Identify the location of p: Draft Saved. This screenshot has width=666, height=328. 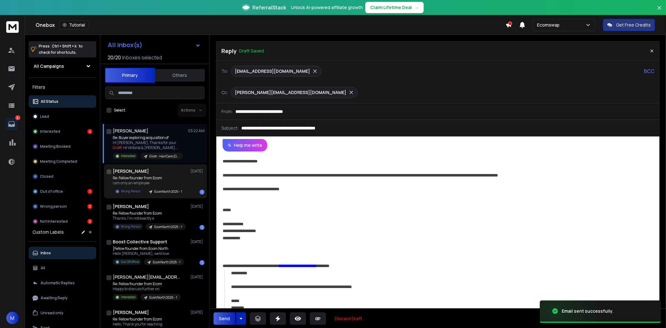
(251, 51).